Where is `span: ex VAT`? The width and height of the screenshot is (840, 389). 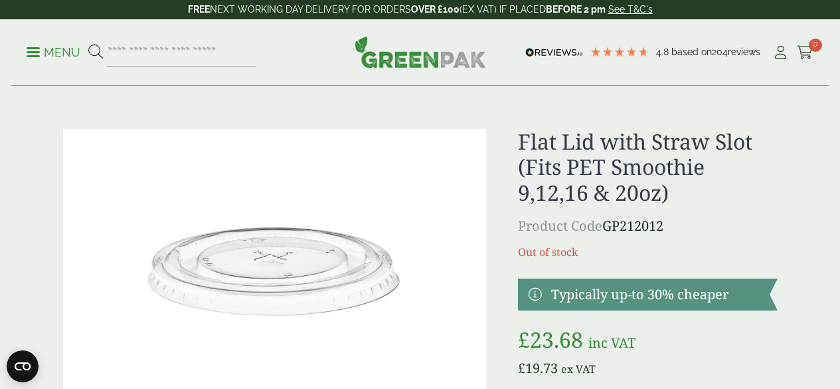 span: ex VAT is located at coordinates (578, 369).